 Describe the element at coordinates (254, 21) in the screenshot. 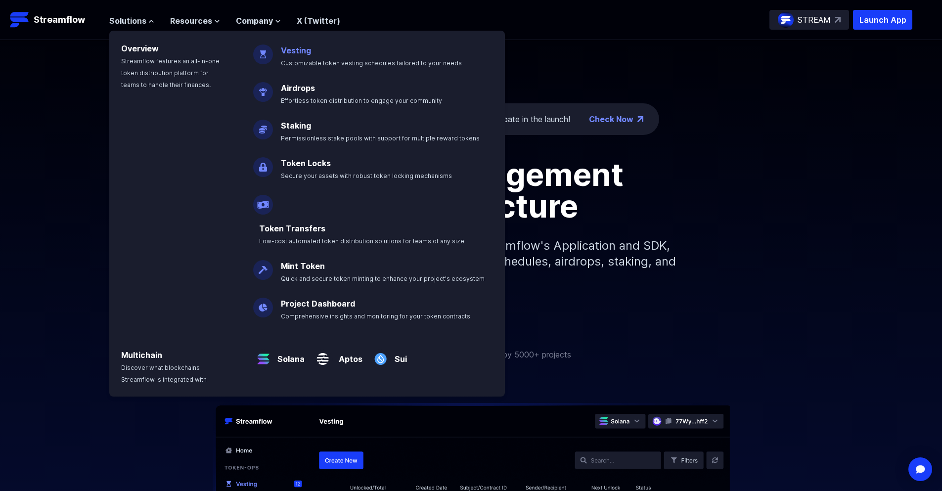

I see `span: Company` at that location.